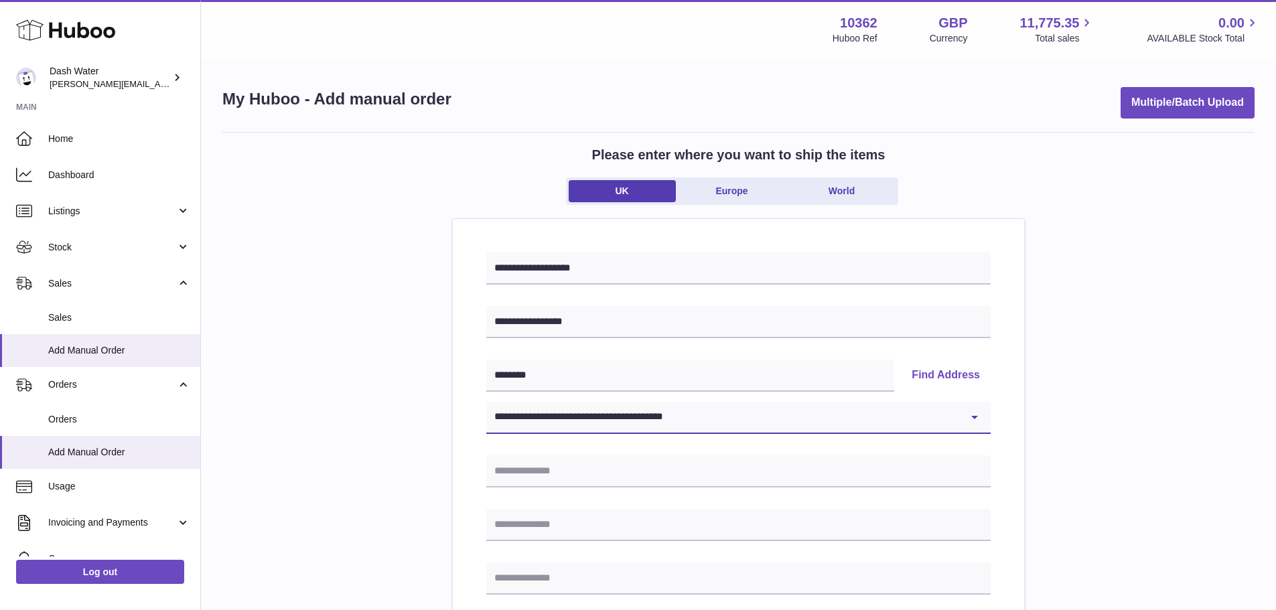 The height and width of the screenshot is (610, 1276). Describe the element at coordinates (337, 99) in the screenshot. I see `h1: My Huboo - Add manual order` at that location.